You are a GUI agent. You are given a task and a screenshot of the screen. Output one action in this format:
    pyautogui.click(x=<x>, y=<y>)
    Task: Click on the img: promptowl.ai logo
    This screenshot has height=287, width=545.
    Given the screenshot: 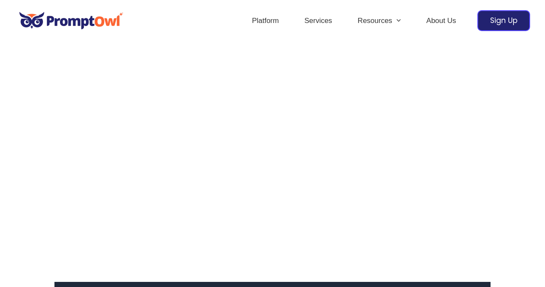 What is the action you would take?
    pyautogui.click(x=71, y=20)
    